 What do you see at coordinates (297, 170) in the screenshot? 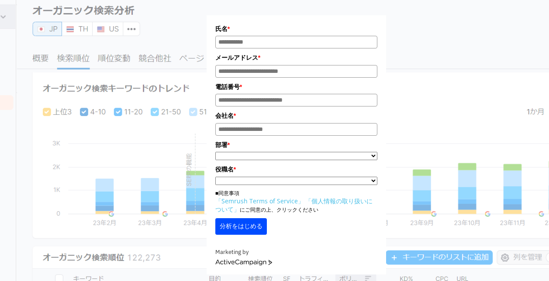
I see `label: 役職名` at bounding box center [297, 170].